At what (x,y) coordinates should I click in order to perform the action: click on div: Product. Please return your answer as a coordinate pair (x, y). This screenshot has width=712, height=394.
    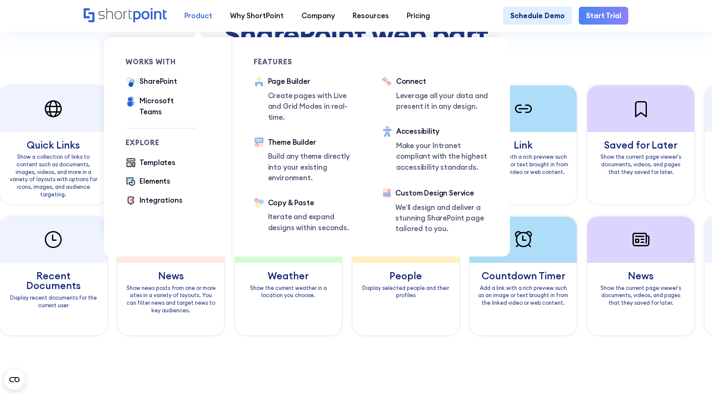
    Looking at the image, I should click on (198, 16).